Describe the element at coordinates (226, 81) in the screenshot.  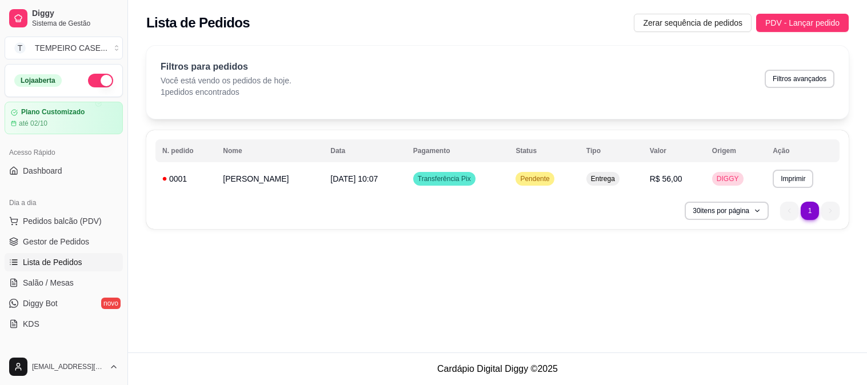
I see `p: Você está vendo os pedidos de hoje.` at that location.